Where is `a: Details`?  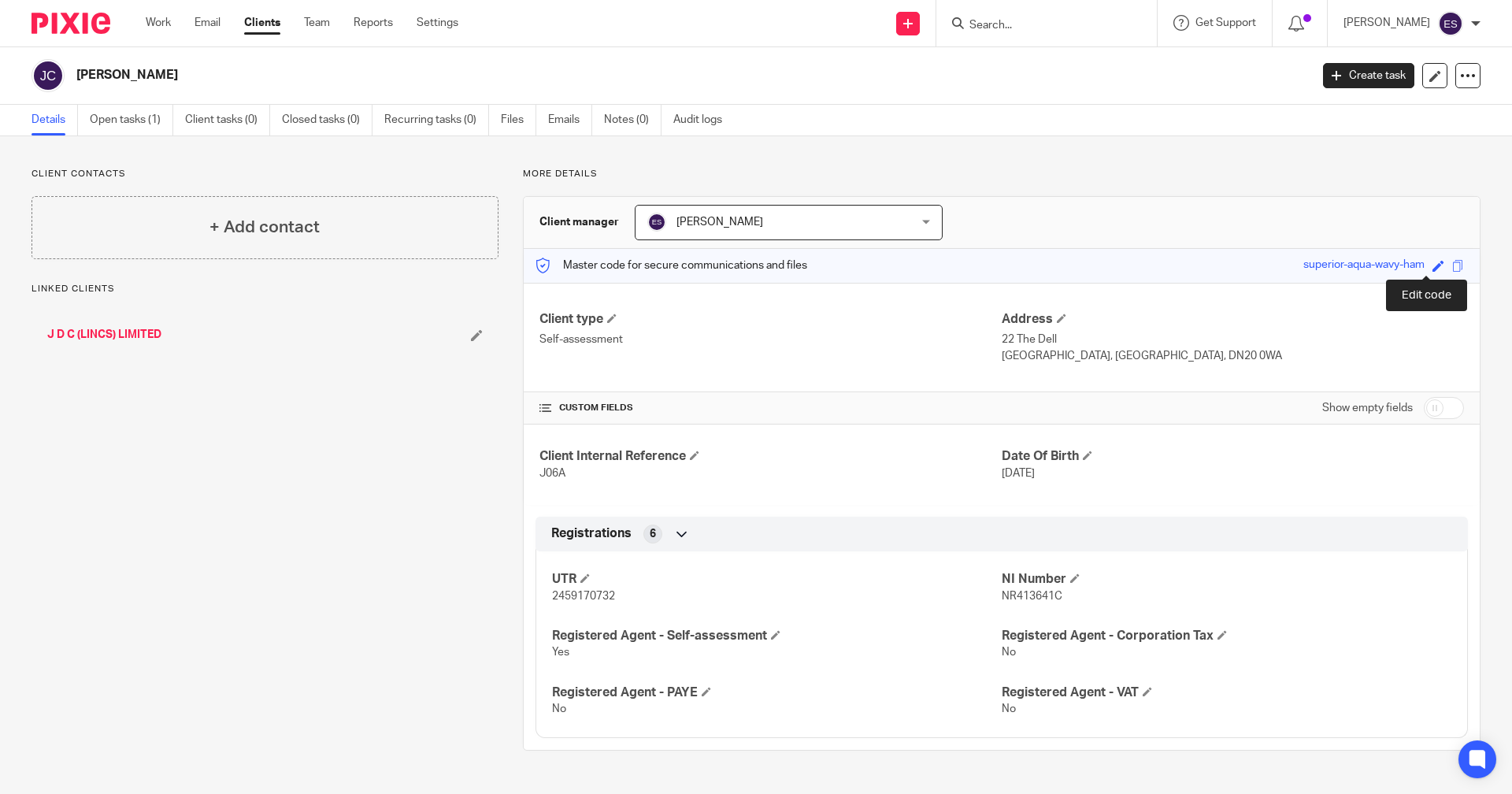 a: Details is located at coordinates (54, 119).